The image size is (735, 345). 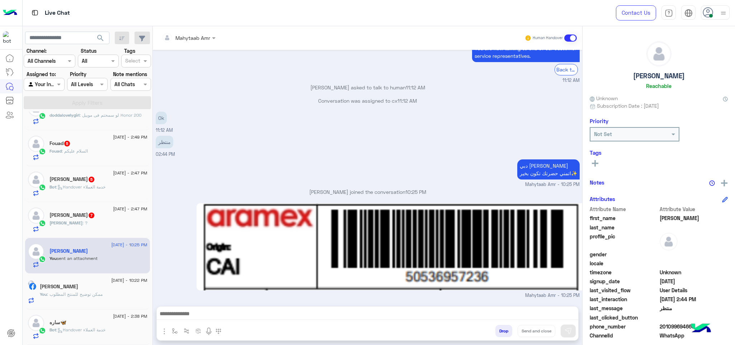 I want to click on span: 7, so click(x=92, y=215).